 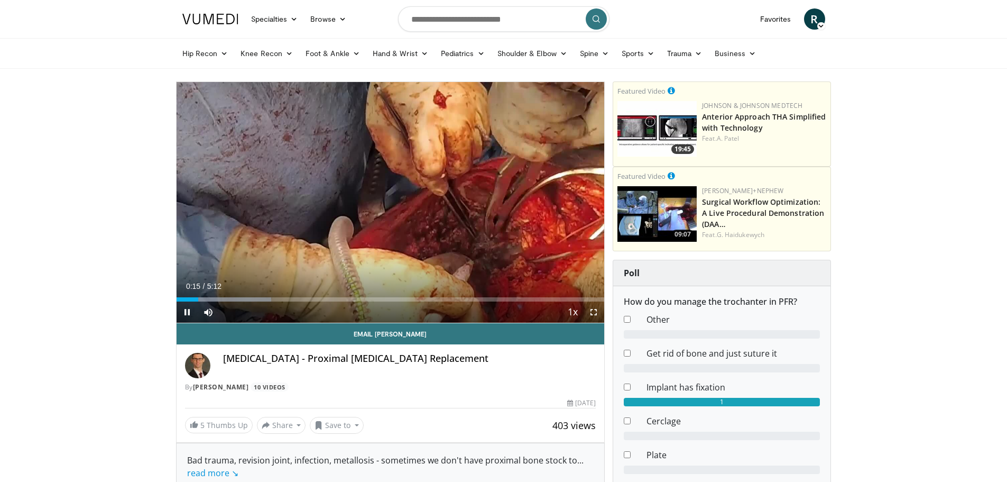 I want to click on a: Sports, so click(x=638, y=53).